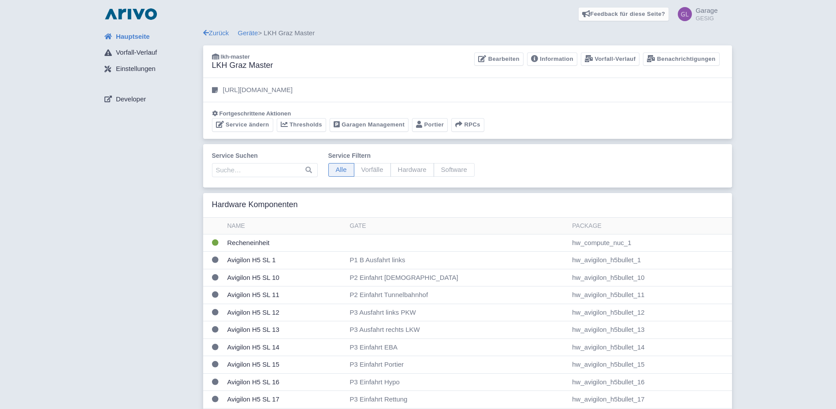  Describe the element at coordinates (430, 125) in the screenshot. I see `a: Portier` at that location.